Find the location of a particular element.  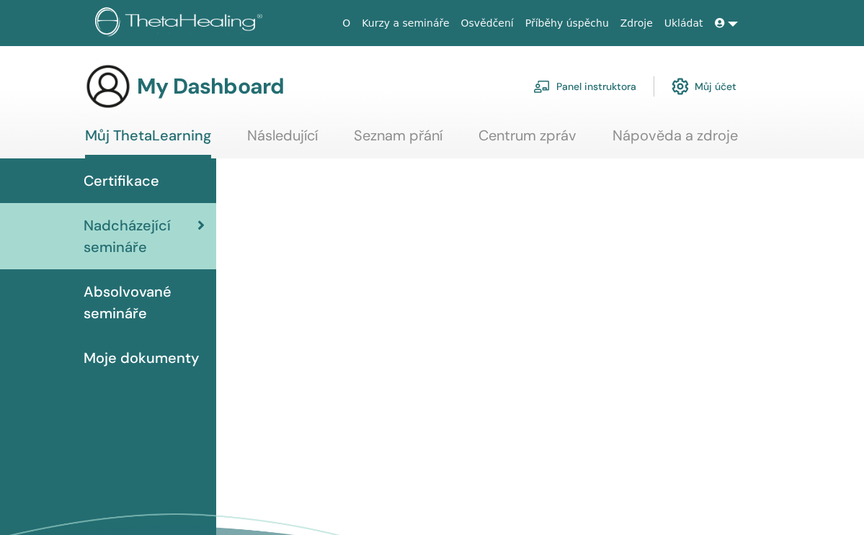

span: Moje dokumenty is located at coordinates (141, 358).